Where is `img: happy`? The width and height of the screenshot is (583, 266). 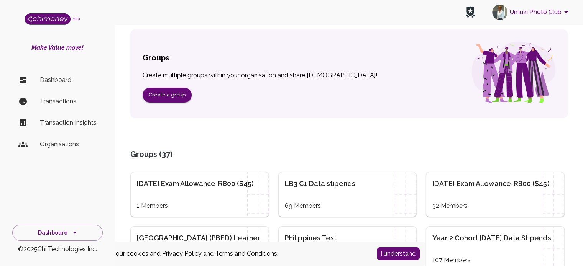 img: happy is located at coordinates (513, 74).